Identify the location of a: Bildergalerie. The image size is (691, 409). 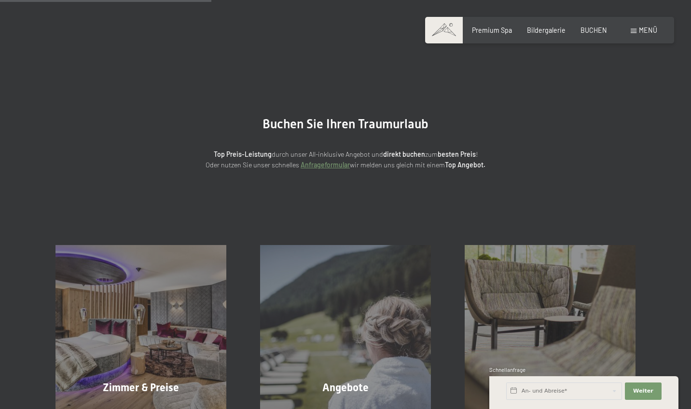
(547, 30).